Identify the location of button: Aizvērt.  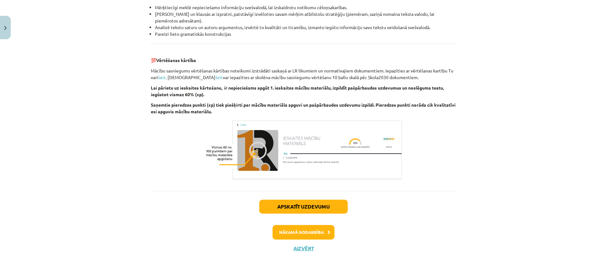
(304, 248).